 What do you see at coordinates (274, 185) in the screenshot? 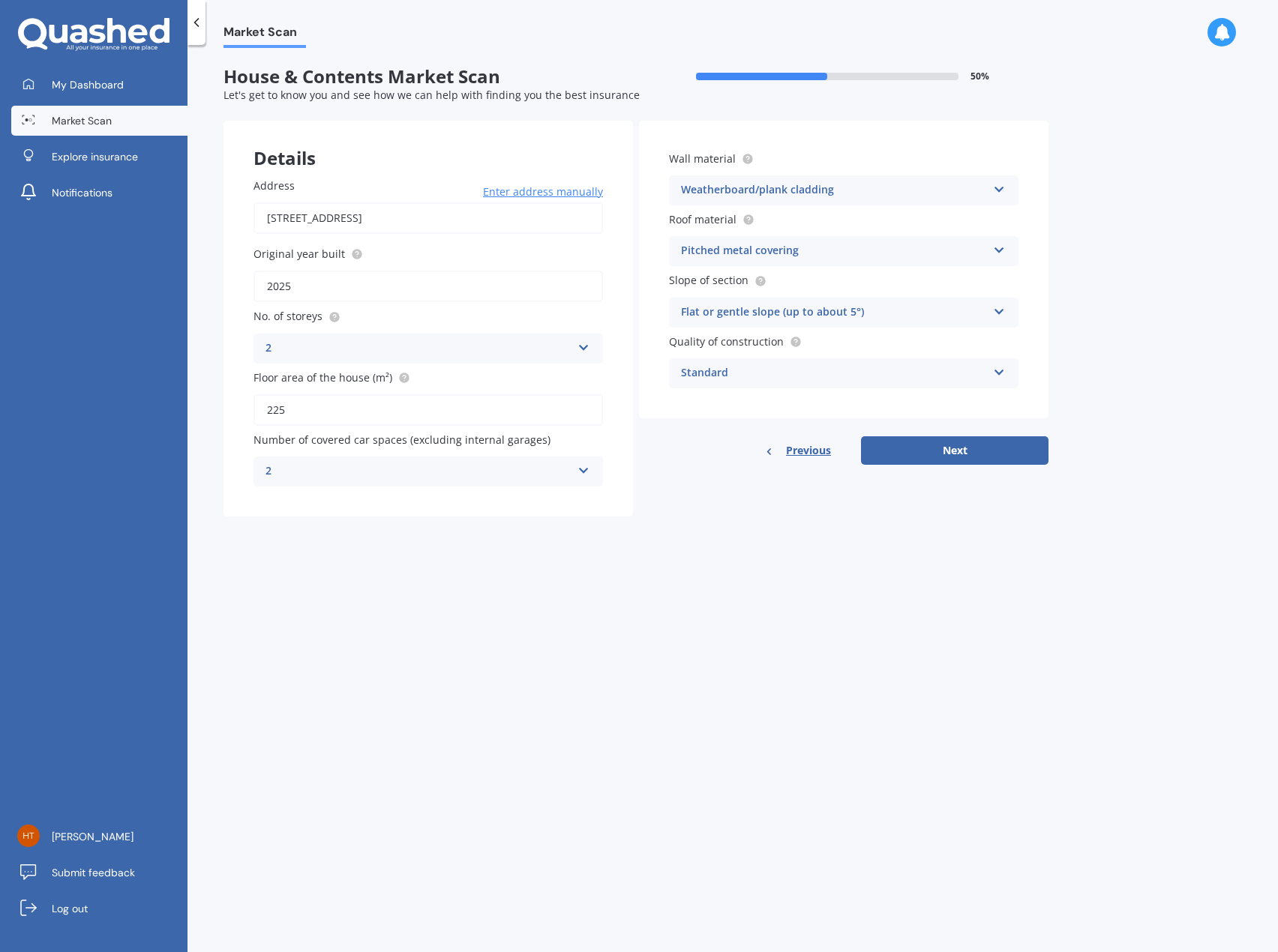
I see `span: Address` at bounding box center [274, 185].